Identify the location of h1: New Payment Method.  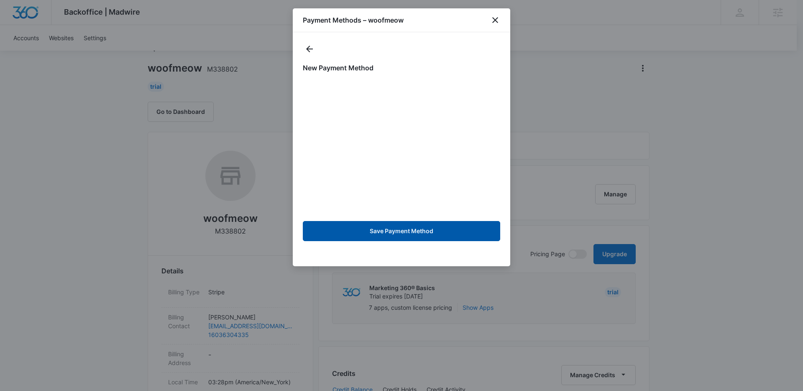
(402, 68).